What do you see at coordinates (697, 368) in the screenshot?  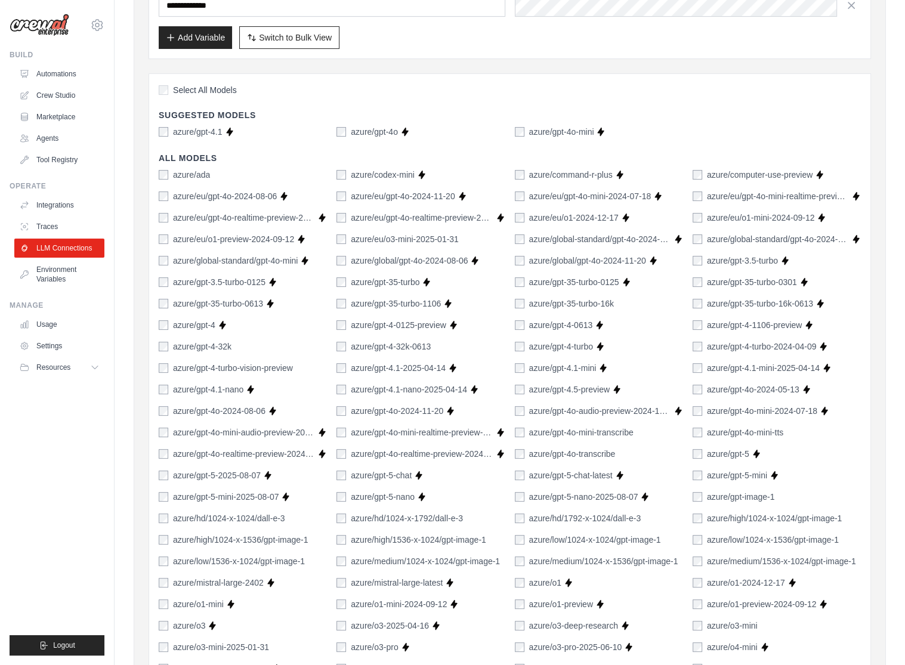 I see `input: azure/gpt-4.1-mini-2025-04-14` at bounding box center [697, 368].